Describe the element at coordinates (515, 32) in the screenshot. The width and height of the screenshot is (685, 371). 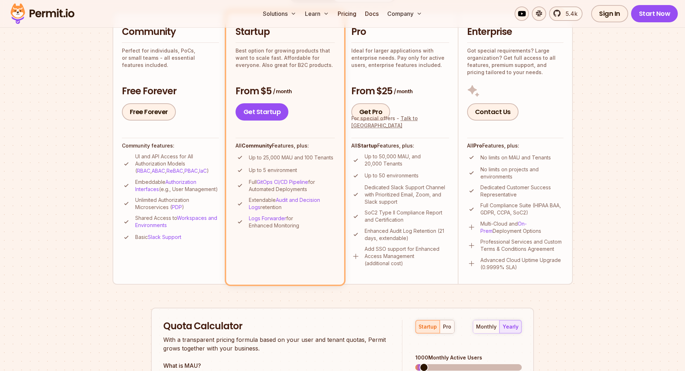
I see `h2: Enterprise` at that location.